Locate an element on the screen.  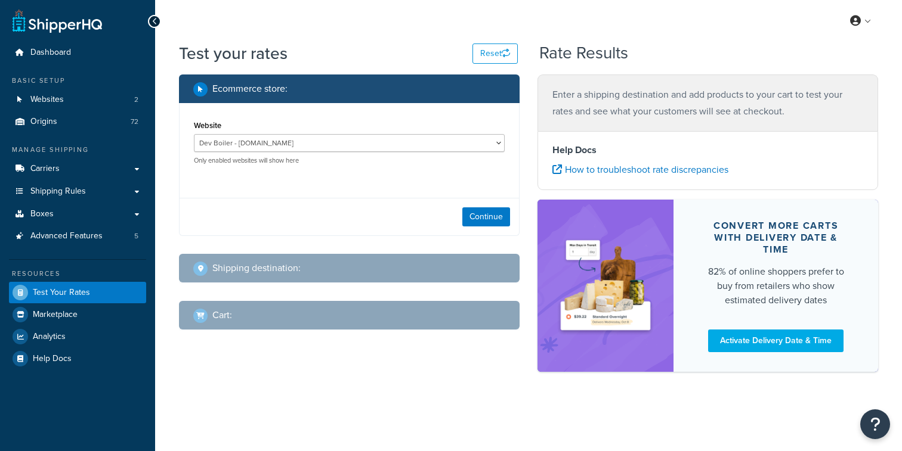
span: 5 is located at coordinates (136, 236).